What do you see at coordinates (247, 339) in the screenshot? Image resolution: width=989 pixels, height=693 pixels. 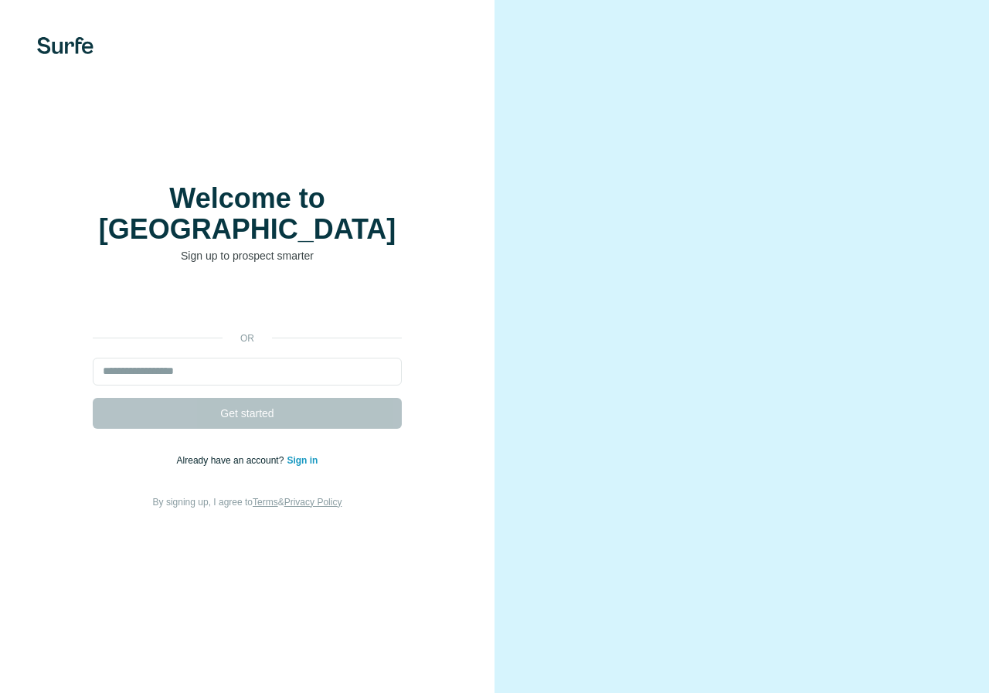 I see `p: or` at bounding box center [247, 339].